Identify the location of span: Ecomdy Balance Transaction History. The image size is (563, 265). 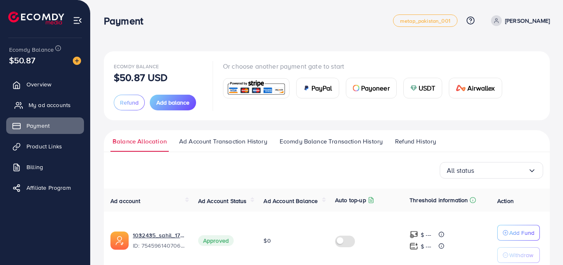
(331, 142).